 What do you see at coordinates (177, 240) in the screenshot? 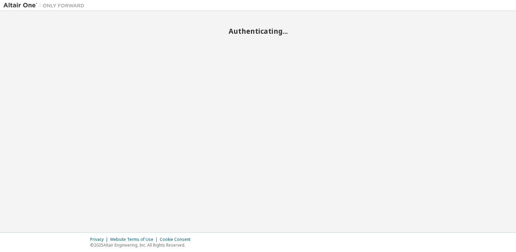
I see `div: Cookie Consent` at bounding box center [177, 240].